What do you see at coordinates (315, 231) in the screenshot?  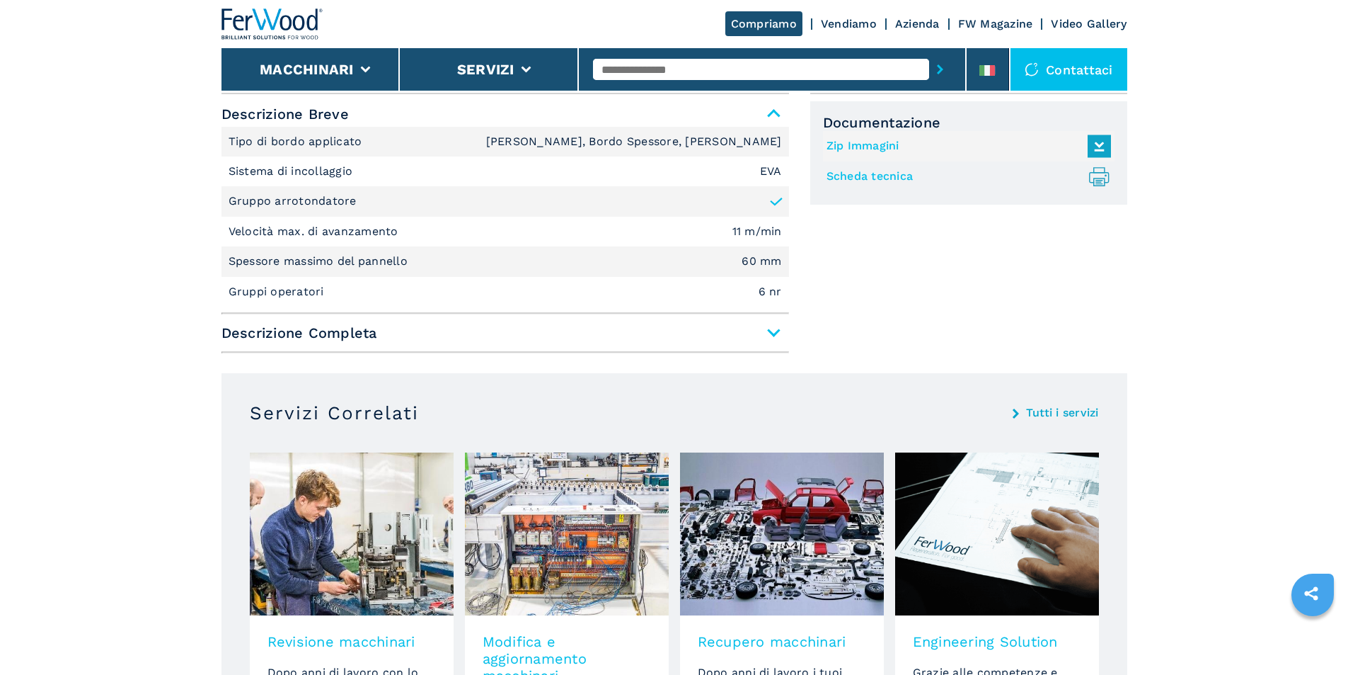 I see `p: Velocità max. di avanzamento` at bounding box center [315, 231].